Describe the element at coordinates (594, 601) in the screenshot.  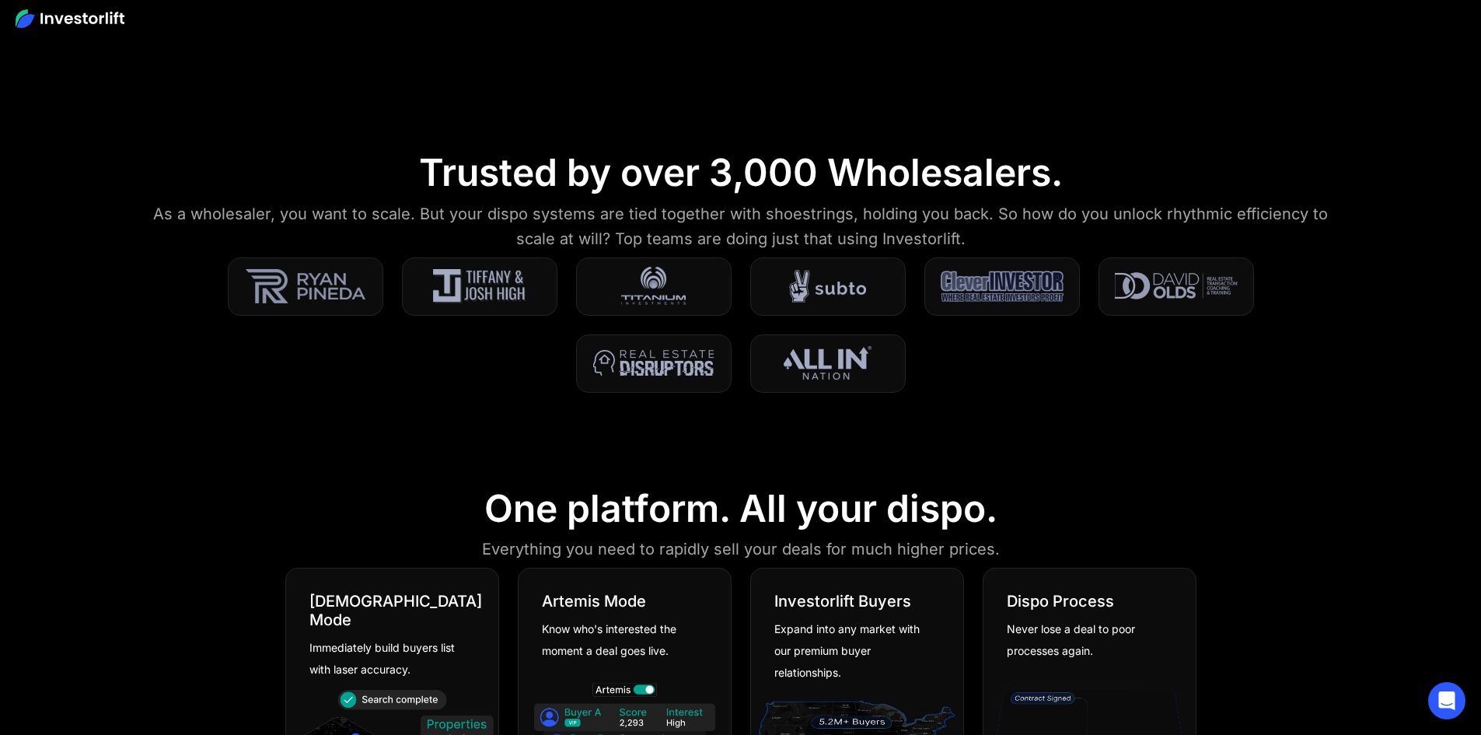
I see `div: Artemis Mode` at that location.